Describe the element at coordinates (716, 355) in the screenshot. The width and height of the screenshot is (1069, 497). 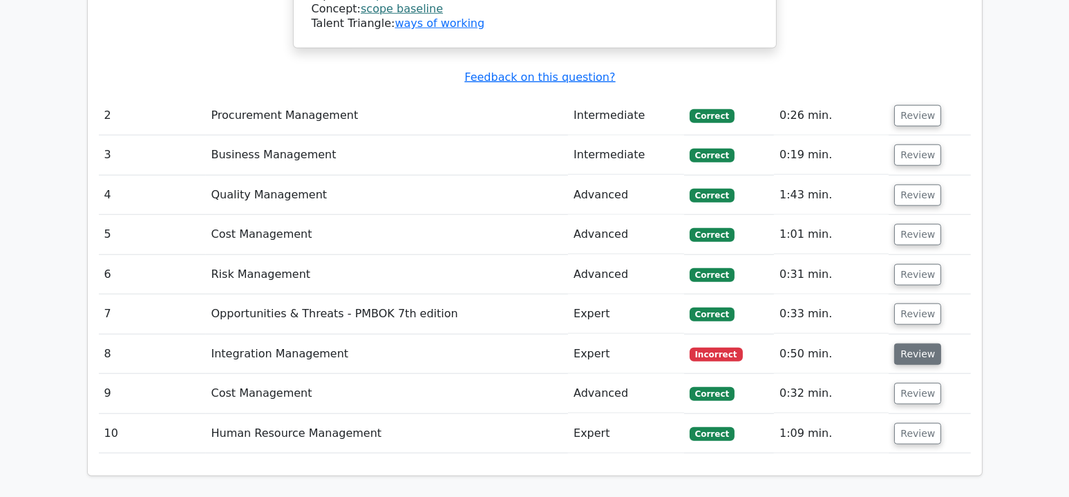
I see `span: Incorrect` at that location.